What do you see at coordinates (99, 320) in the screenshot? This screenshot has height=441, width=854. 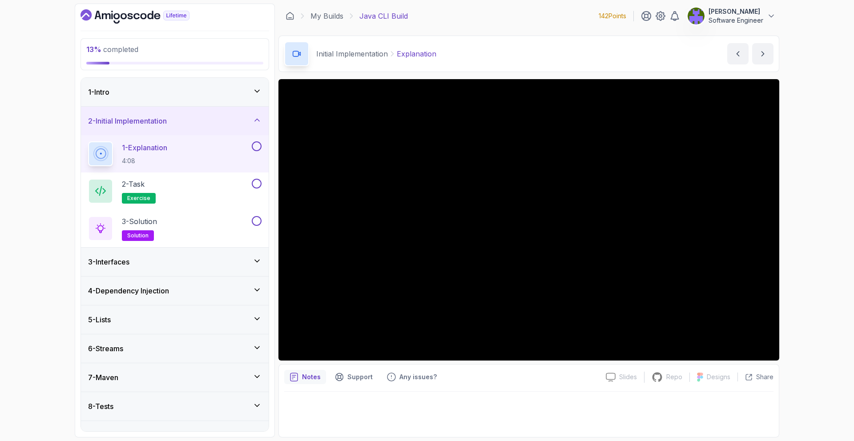 I see `h3: 5 - Lists` at bounding box center [99, 320].